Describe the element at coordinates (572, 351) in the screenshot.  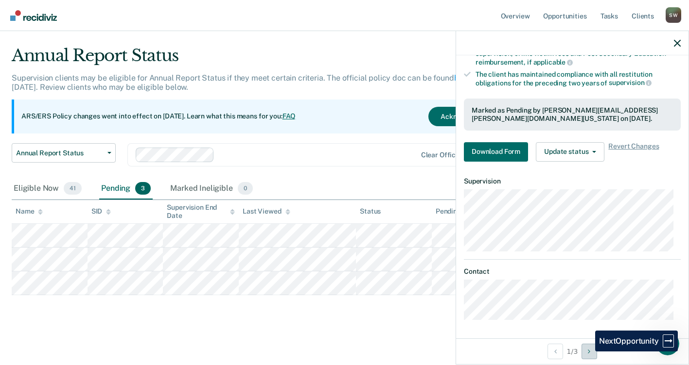
I see `div: 1 / 3` at that location.